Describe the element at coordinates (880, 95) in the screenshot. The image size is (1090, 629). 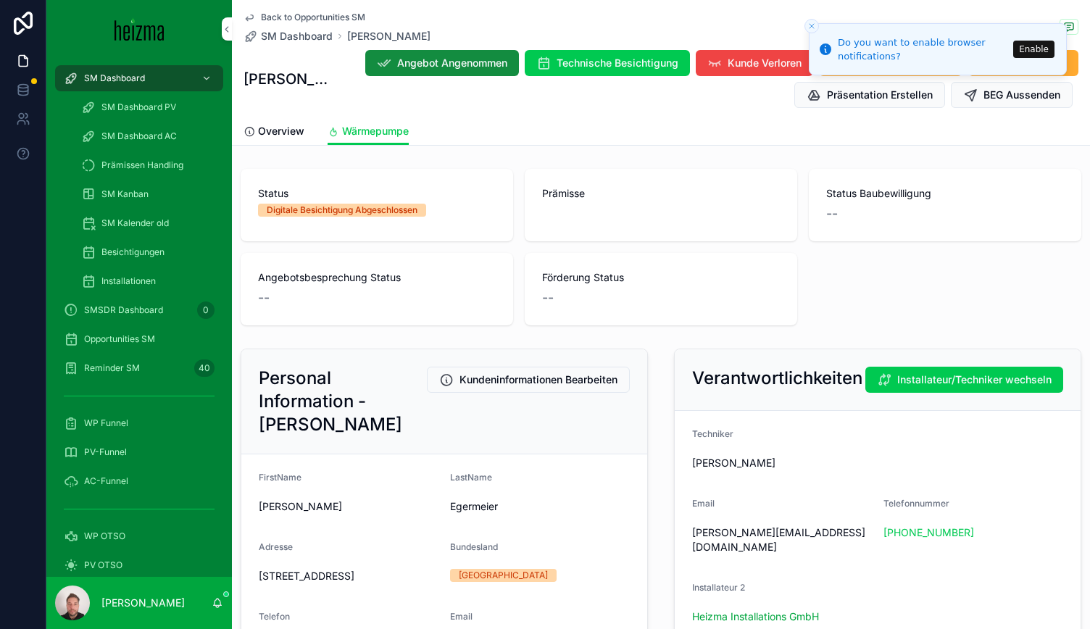
I see `span: Präsentation Erstellen` at that location.